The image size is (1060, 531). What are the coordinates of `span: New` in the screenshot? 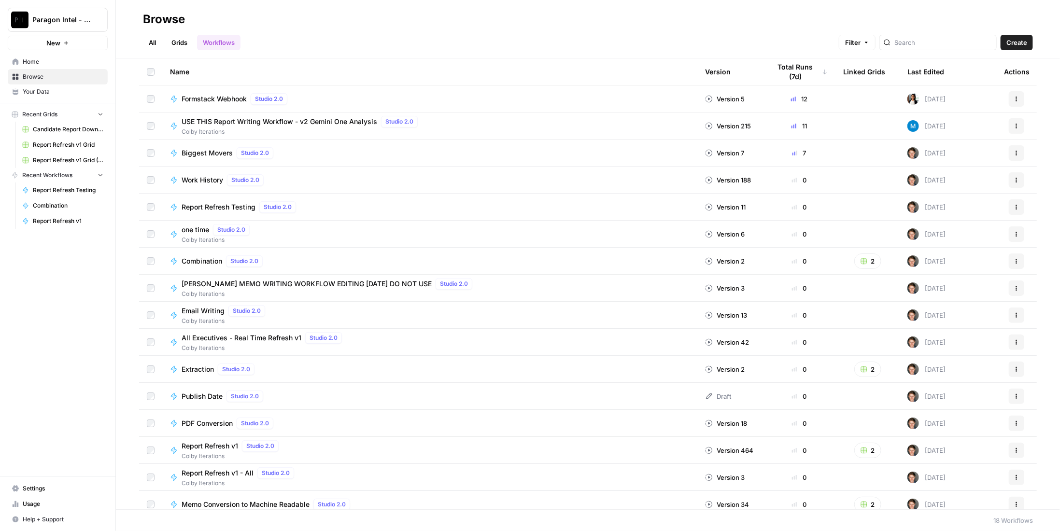 It's located at (53, 43).